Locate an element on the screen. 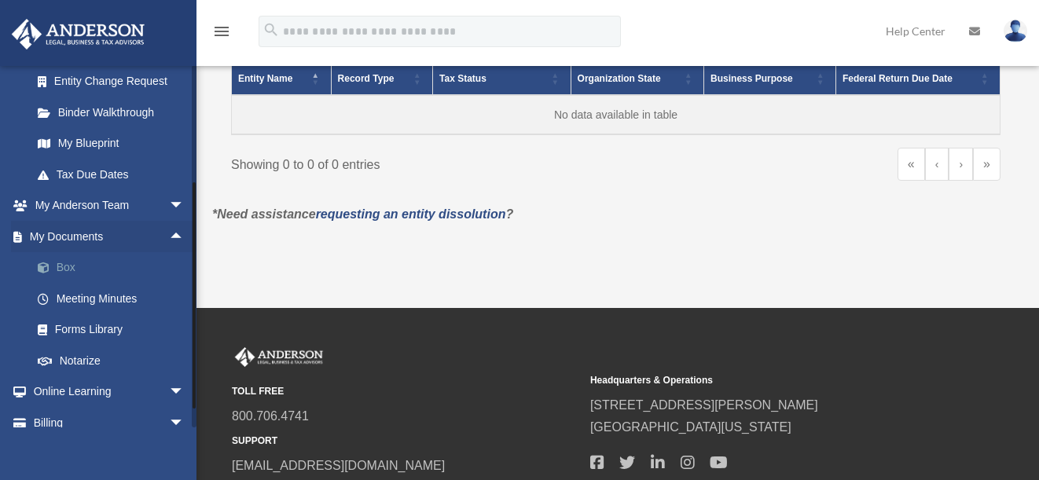 This screenshot has height=480, width=1039. th: Organization State: Activate to sort is located at coordinates (638, 79).